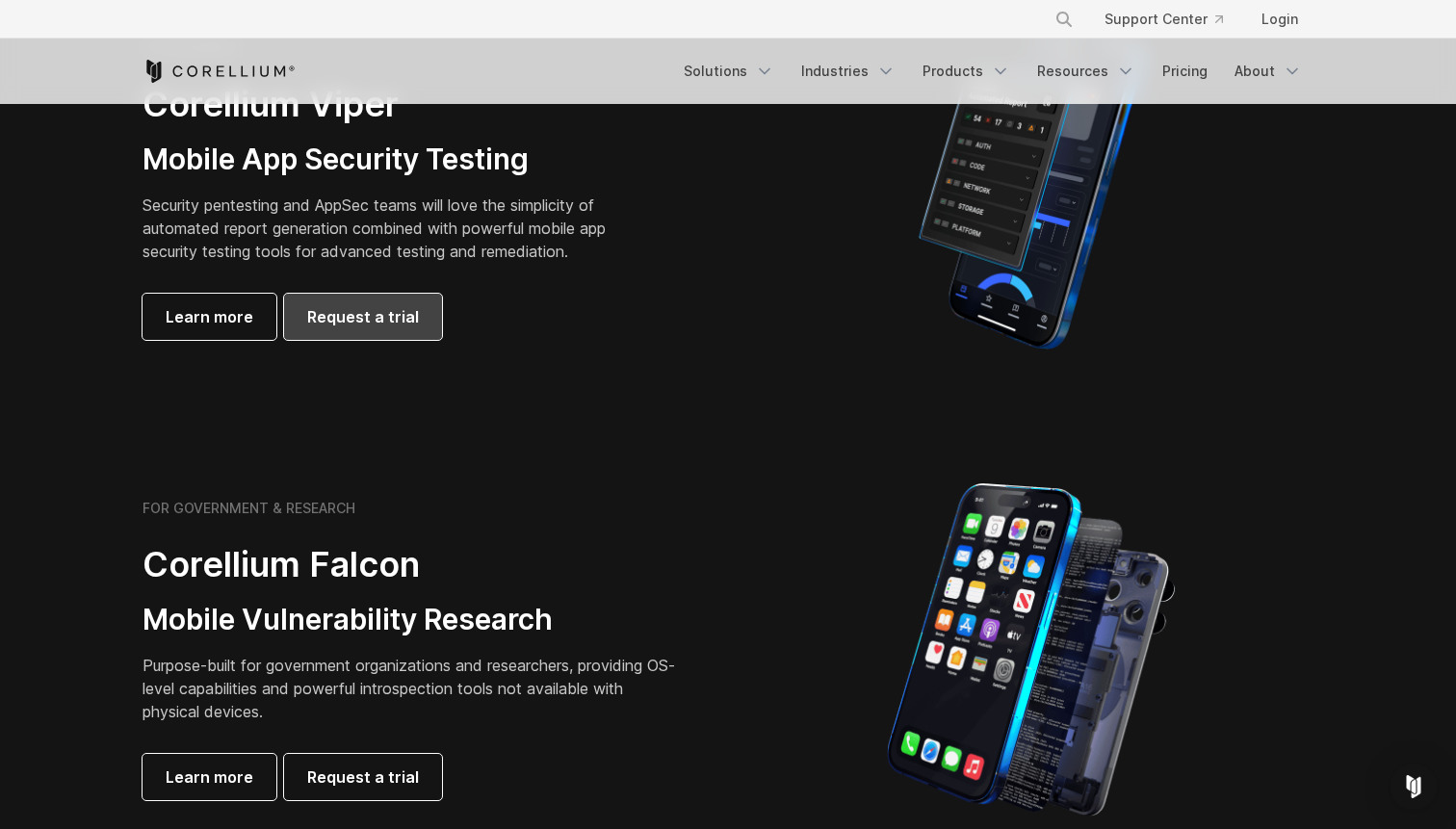 The height and width of the screenshot is (829, 1456). I want to click on p: Purpose-built for government organizations and researchers, providing OS-level capabilities and p..., so click(412, 689).